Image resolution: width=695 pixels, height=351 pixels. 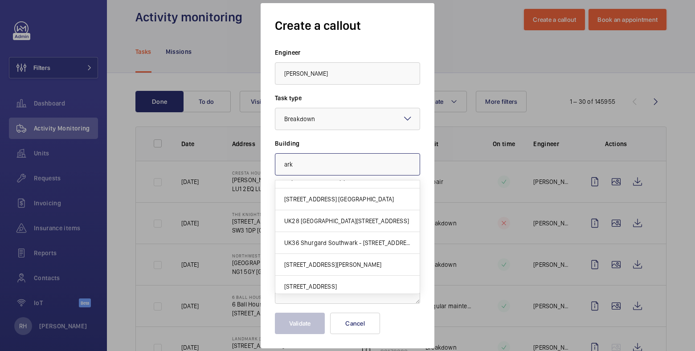 I want to click on label: Building, so click(x=347, y=143).